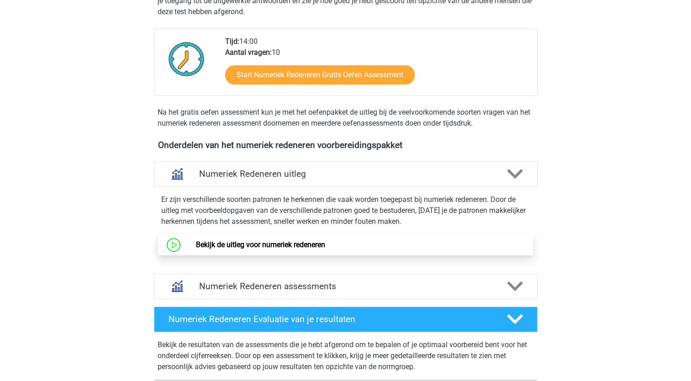 The image size is (691, 381). Describe the element at coordinates (346, 319) in the screenshot. I see `a: Numeriek Redeneren Evaluatie van je resultaten` at that location.